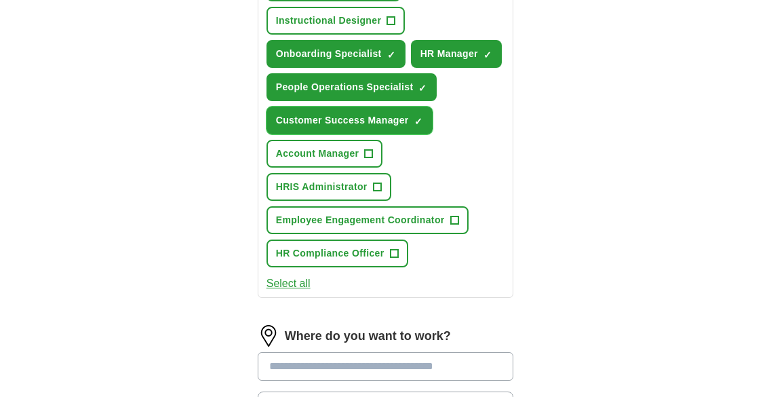  I want to click on span: Employee Engagement Coordinator, so click(360, 220).